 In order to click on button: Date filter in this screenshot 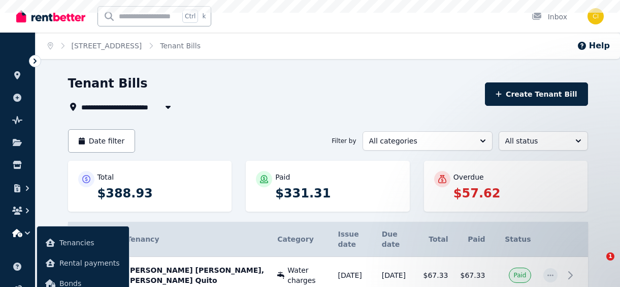, I will do `click(102, 141)`.